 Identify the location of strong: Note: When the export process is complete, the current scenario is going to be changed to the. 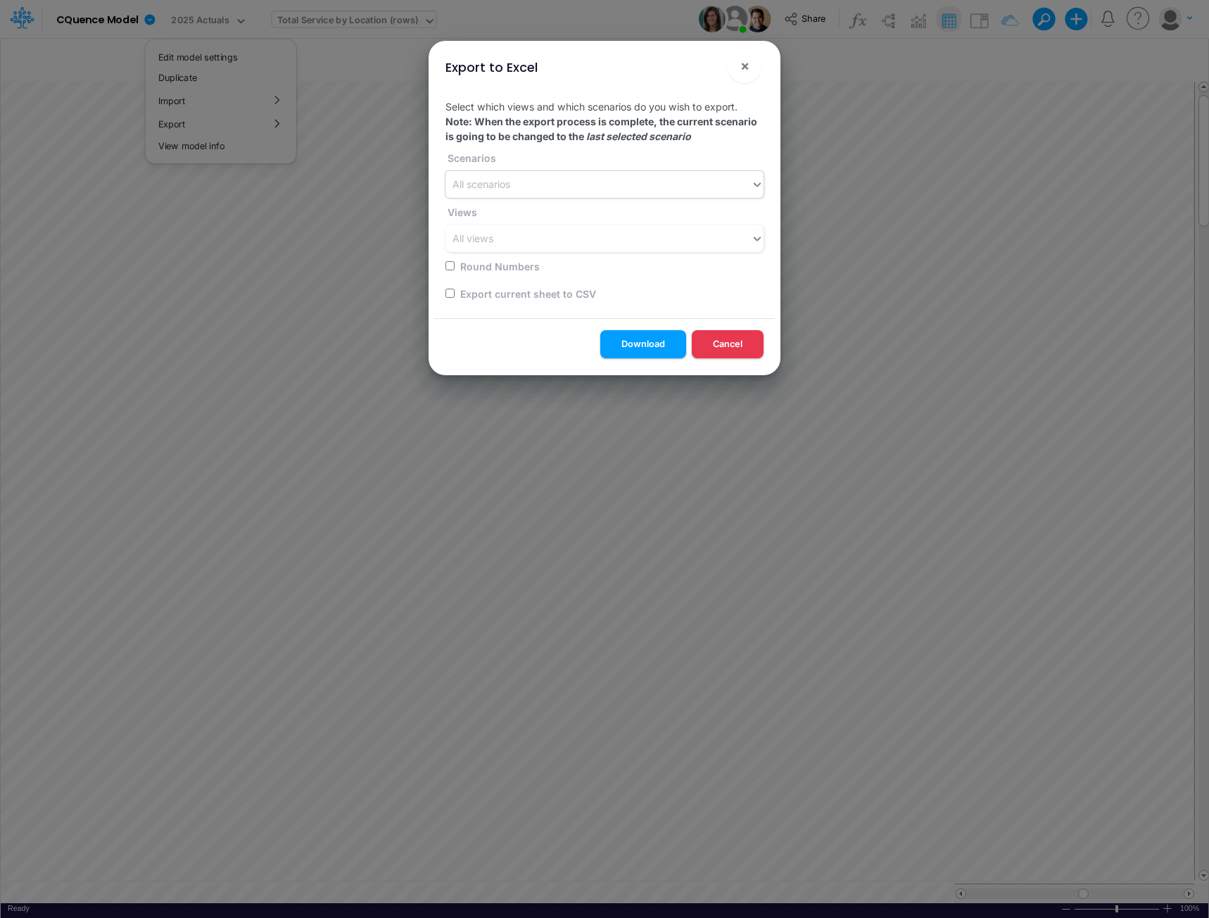
(601, 129).